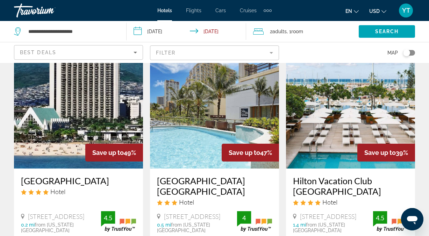  What do you see at coordinates (387, 31) in the screenshot?
I see `span: Search` at bounding box center [387, 31].